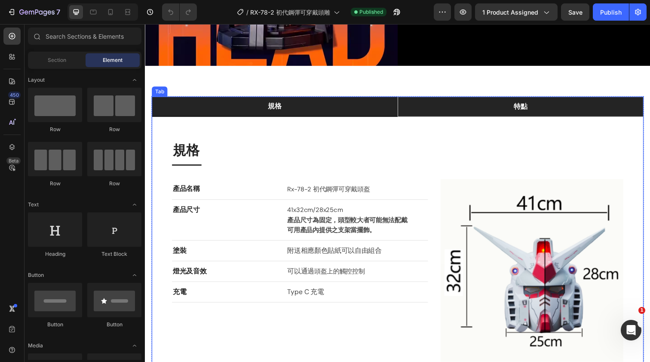 The width and height of the screenshot is (650, 362). I want to click on span: Published, so click(371, 12).